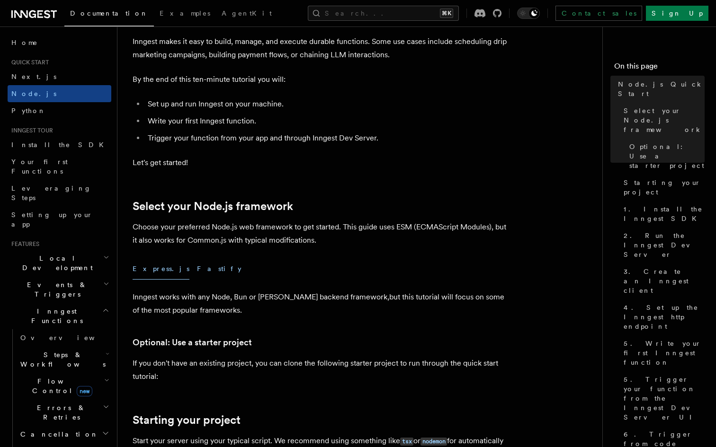 The image size is (716, 447). What do you see at coordinates (55, 316) in the screenshot?
I see `span: Inngest Functions` at bounding box center [55, 316].